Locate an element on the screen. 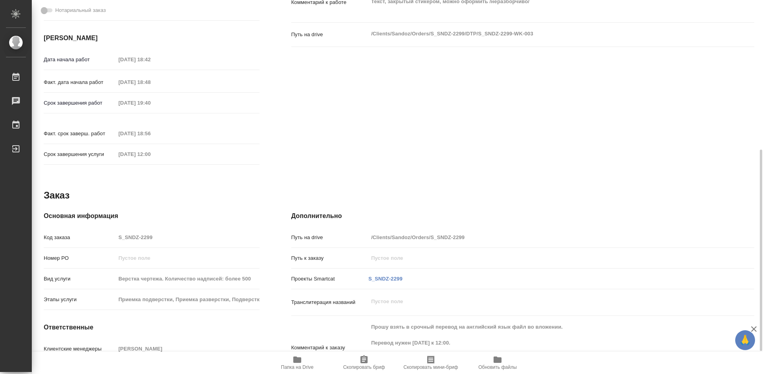  button: Папка на Drive is located at coordinates (297, 363).